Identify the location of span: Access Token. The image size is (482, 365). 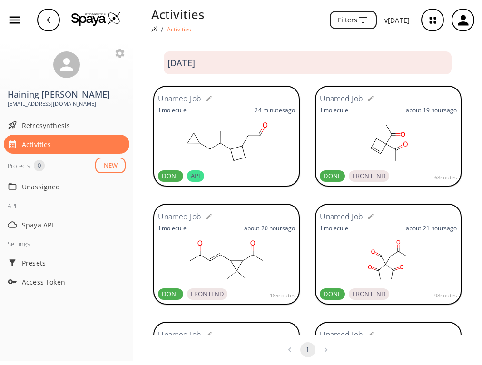
(74, 281).